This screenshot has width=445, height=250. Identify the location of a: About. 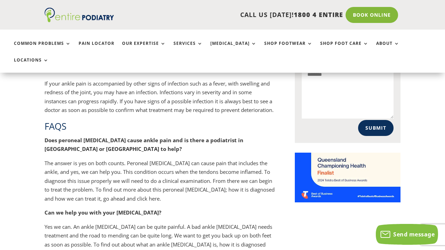
(387, 48).